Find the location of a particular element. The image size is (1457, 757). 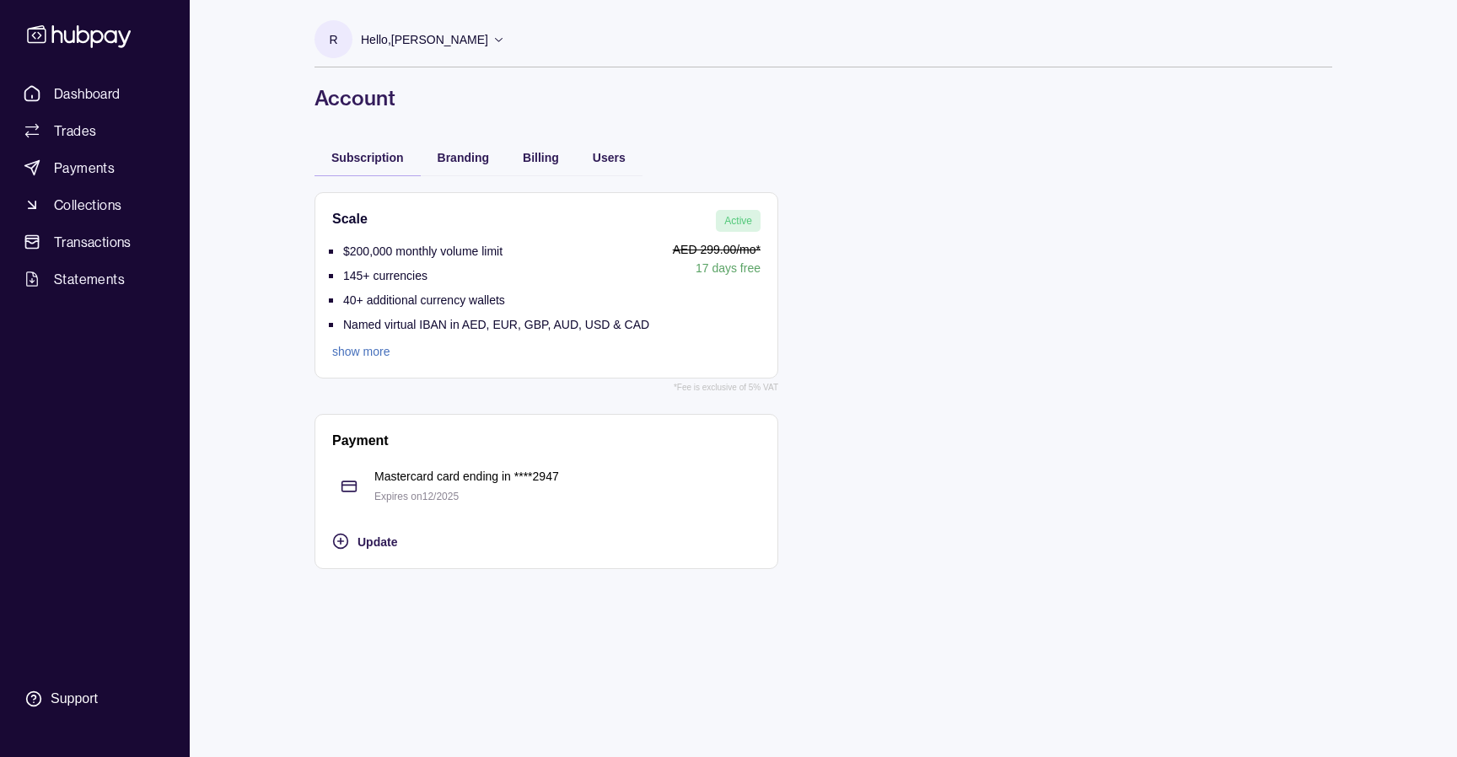

span: Active is located at coordinates (738, 221).